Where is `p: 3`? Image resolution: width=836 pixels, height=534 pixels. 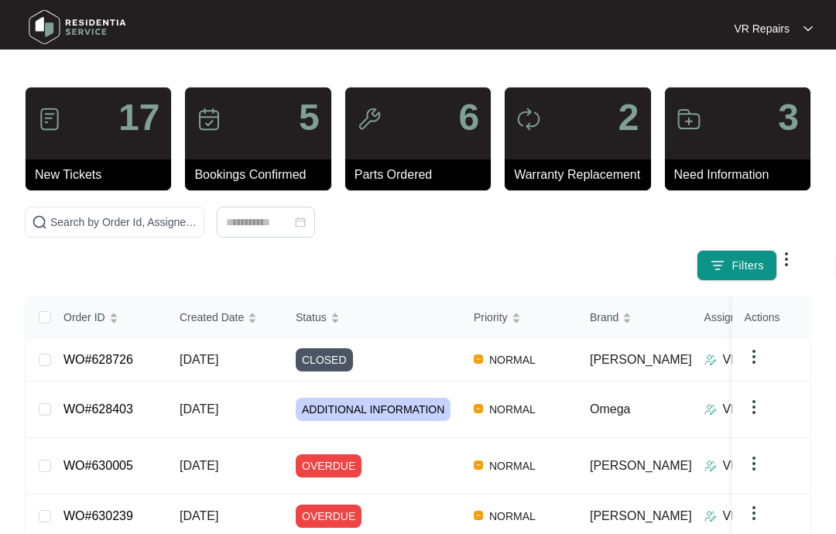 p: 3 is located at coordinates (788, 118).